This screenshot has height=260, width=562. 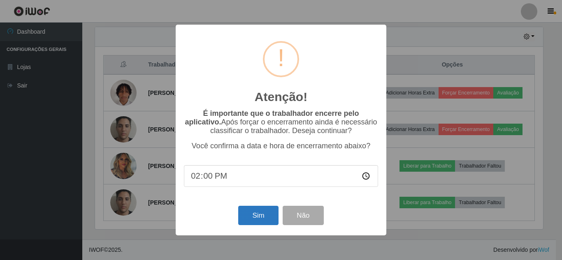 What do you see at coordinates (281, 122) in the screenshot?
I see `p: Após forçar o encerramento ainda é necessário classificar o trabalhador. Deseja continuar?` at bounding box center [281, 122].